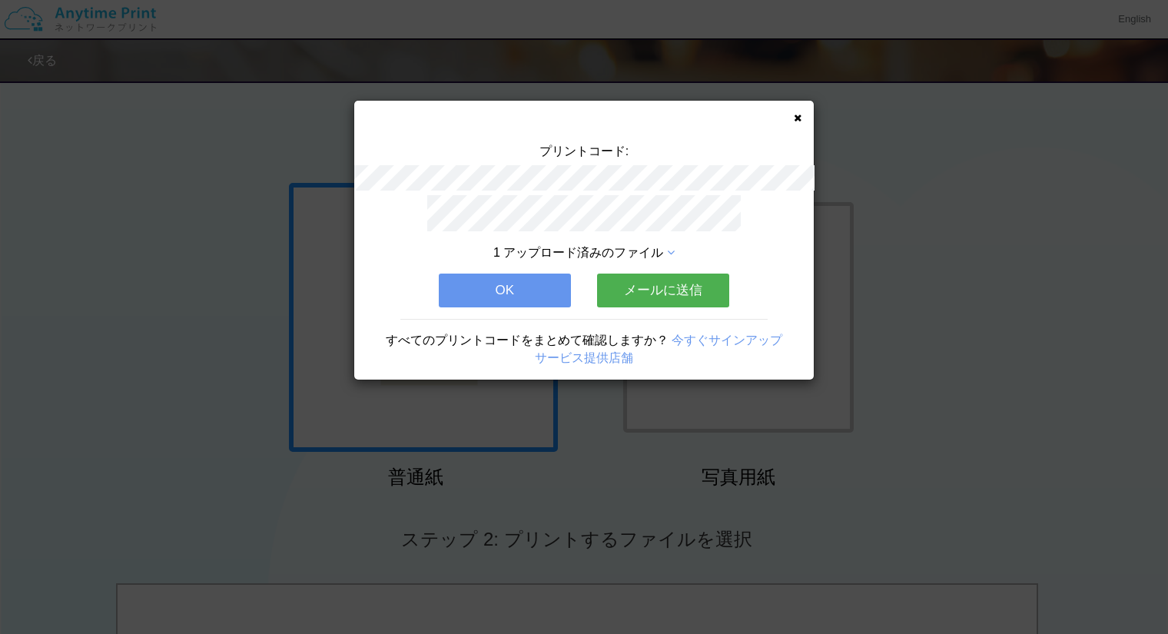  Describe the element at coordinates (663, 290) in the screenshot. I see `button: メールに送信` at that location.